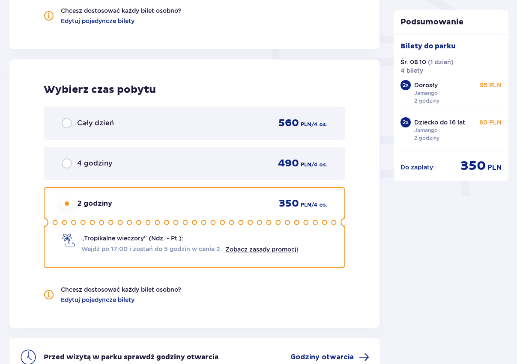 The width and height of the screenshot is (517, 364). What do you see at coordinates (132, 238) in the screenshot?
I see `span: „Tropikalne wieczory" (Ndz. - Pt.):` at bounding box center [132, 238].